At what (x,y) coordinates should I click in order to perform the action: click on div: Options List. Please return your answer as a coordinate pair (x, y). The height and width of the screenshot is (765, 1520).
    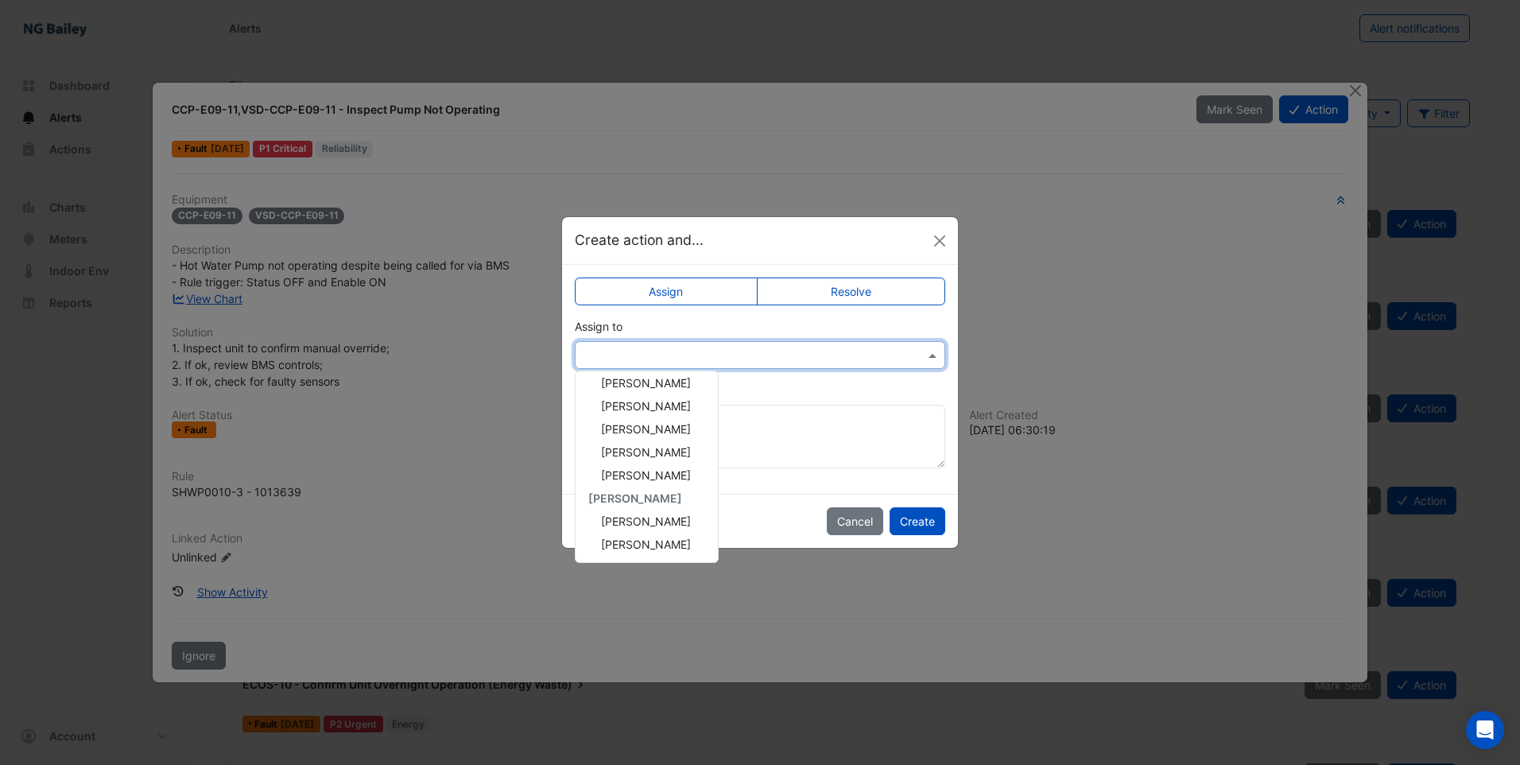
    Looking at the image, I should click on (646, 467).